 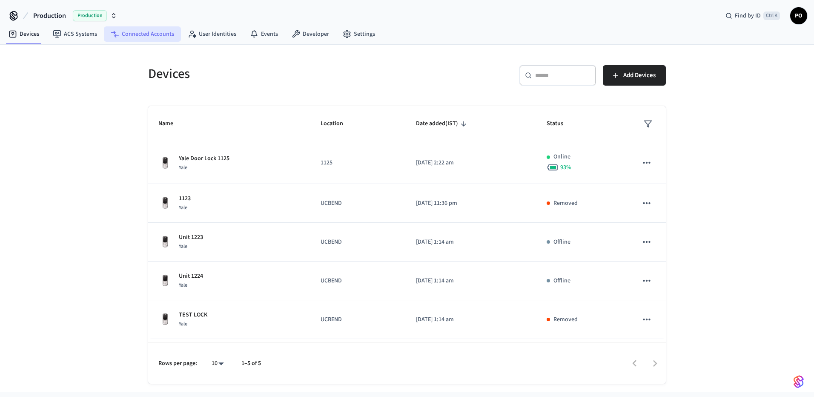 What do you see at coordinates (799, 16) in the screenshot?
I see `span: PO` at bounding box center [799, 16].